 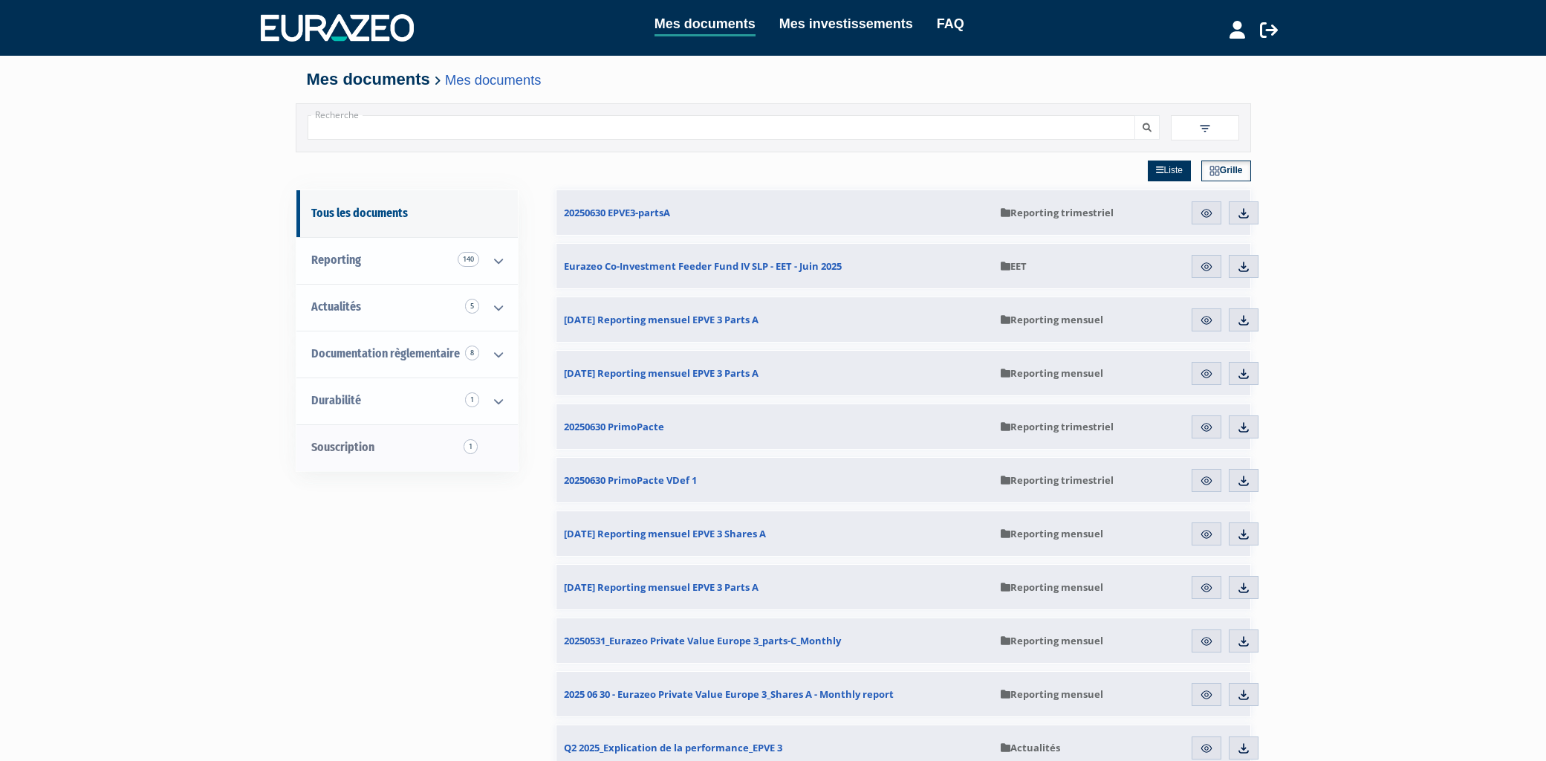 I want to click on span: Documentation règlementaire, so click(x=386, y=353).